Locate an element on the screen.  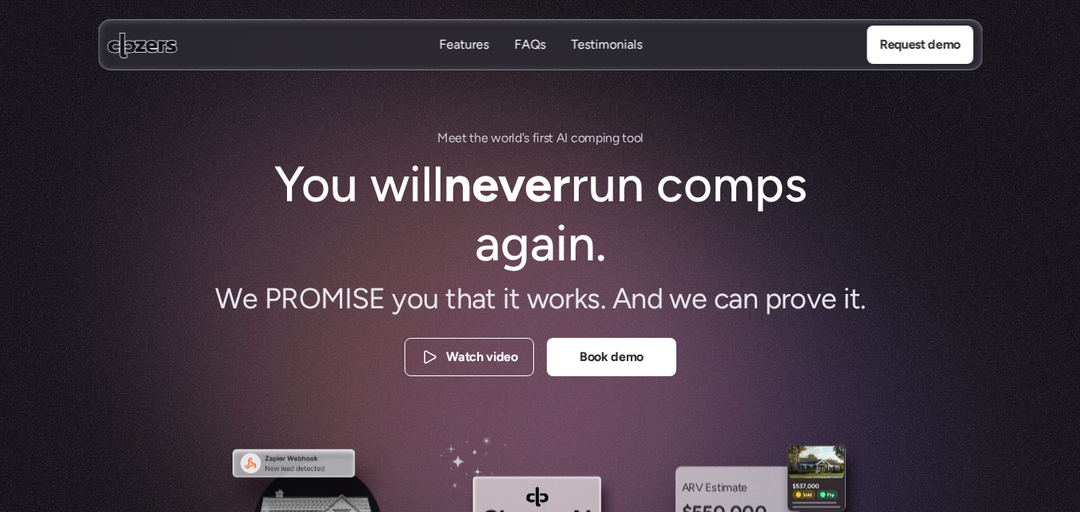
span: n is located at coordinates (608, 138).